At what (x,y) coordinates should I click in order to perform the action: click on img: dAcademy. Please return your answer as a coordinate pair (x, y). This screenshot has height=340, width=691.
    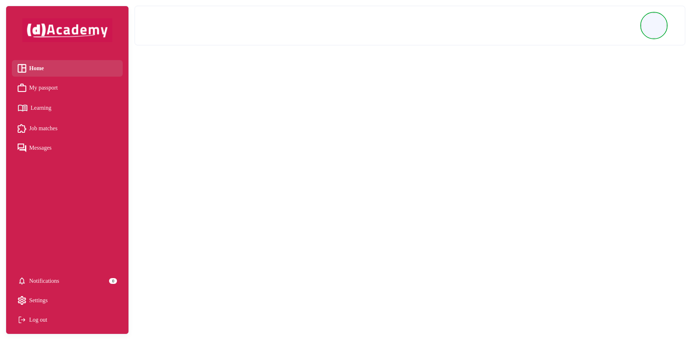
    Looking at the image, I should click on (67, 30).